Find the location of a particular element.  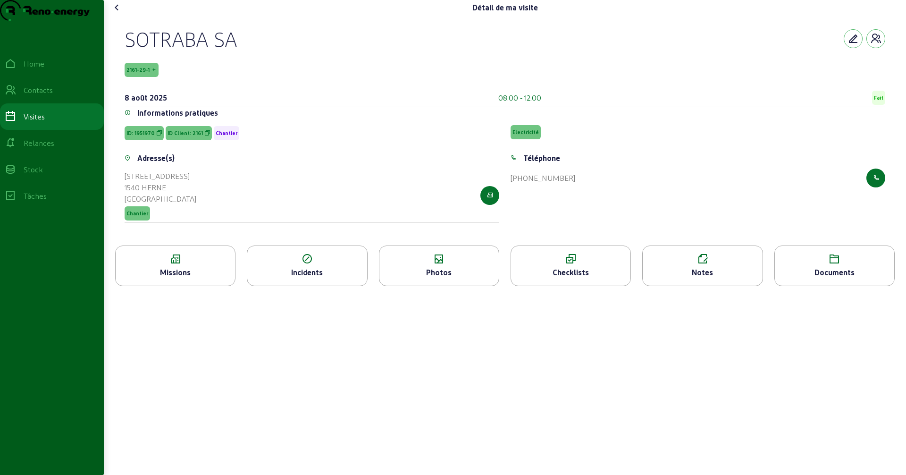

div: Adresse(s) is located at coordinates (156, 158).